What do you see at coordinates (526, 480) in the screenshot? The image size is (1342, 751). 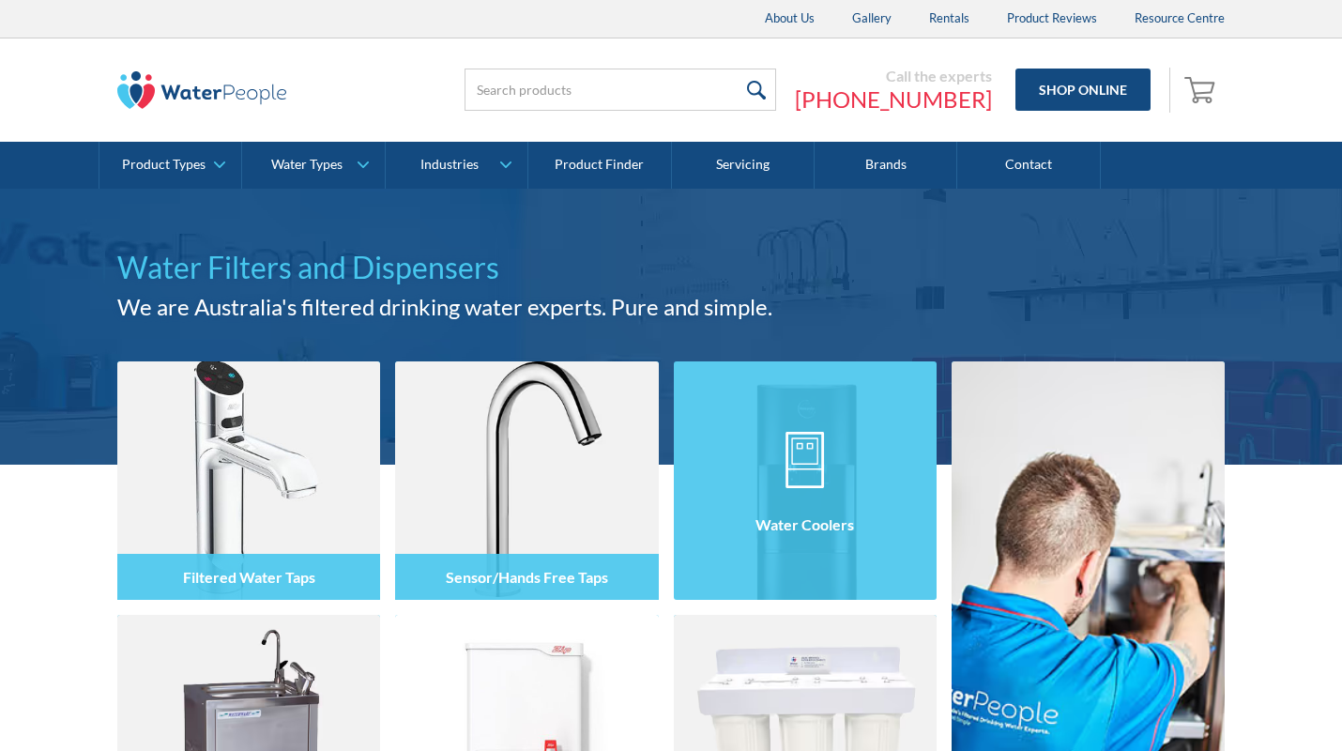 I see `img: Sensor/Hands Free Taps` at bounding box center [526, 480].